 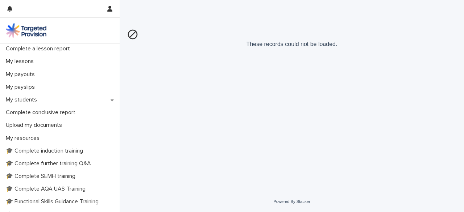 I want to click on p: These records could not be loaded., so click(x=292, y=38).